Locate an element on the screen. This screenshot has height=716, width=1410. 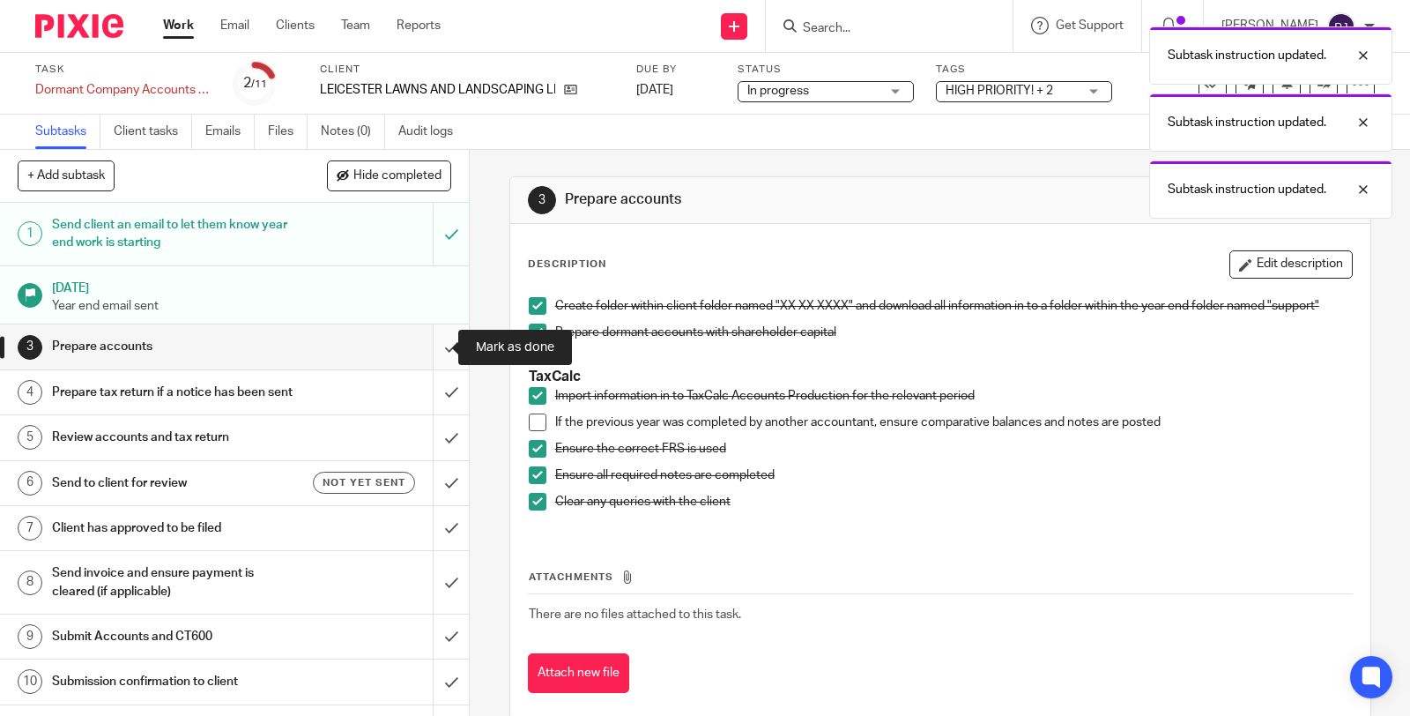
a: Reports is located at coordinates (419, 26).